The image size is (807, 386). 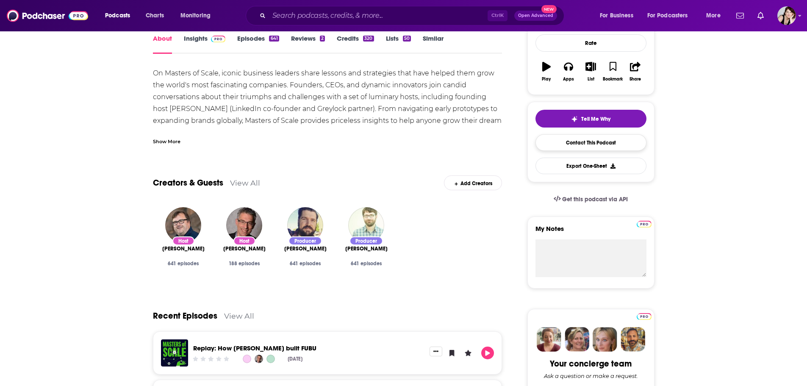 I want to click on img: Chris McLeod, so click(x=366, y=225).